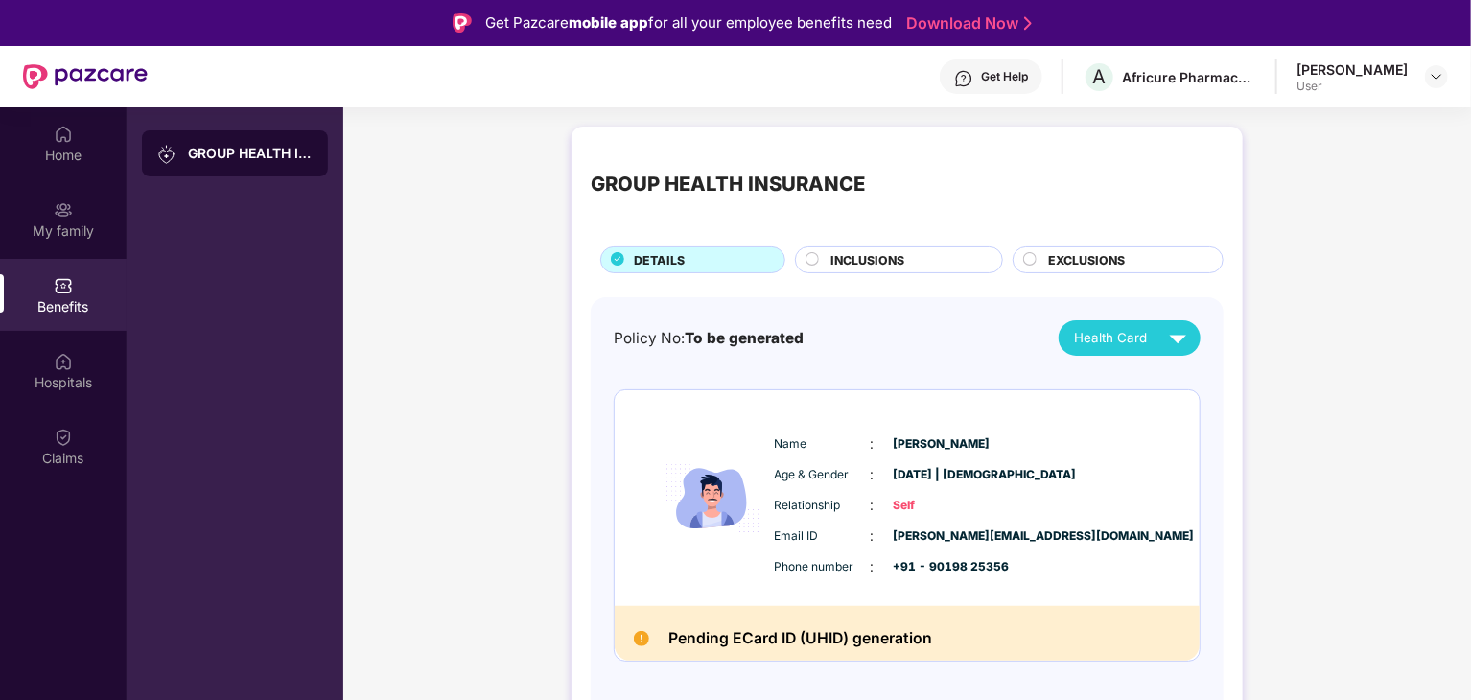  Describe the element at coordinates (713, 498) in the screenshot. I see `img: icon` at that location.